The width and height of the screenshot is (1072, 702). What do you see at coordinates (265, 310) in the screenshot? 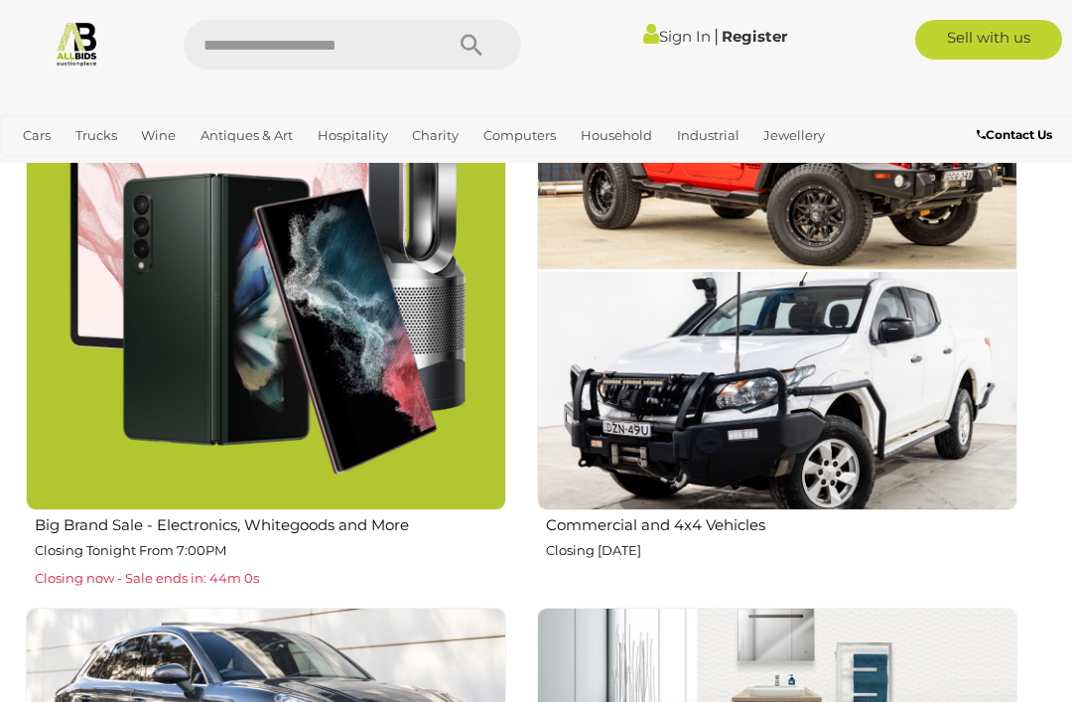
I see `a: Big Brand Sale - Electronics, Whitegoods and More Closing Tonight From 7:00PM Closing now - Sale ...` at bounding box center [265, 310].